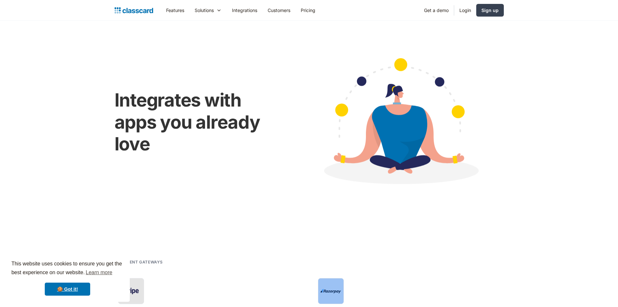  I want to click on img: Cartoon image showing connected apps, so click(400, 123).